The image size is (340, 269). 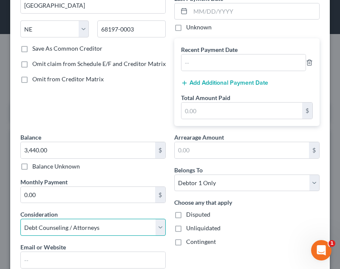 I want to click on label: Monthly Payment, so click(x=44, y=182).